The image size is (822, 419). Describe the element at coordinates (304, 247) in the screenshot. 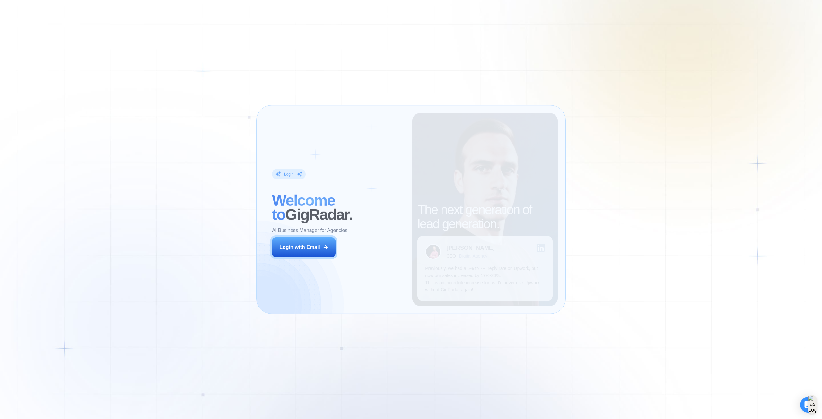

I see `button: Login with Email` at that location.